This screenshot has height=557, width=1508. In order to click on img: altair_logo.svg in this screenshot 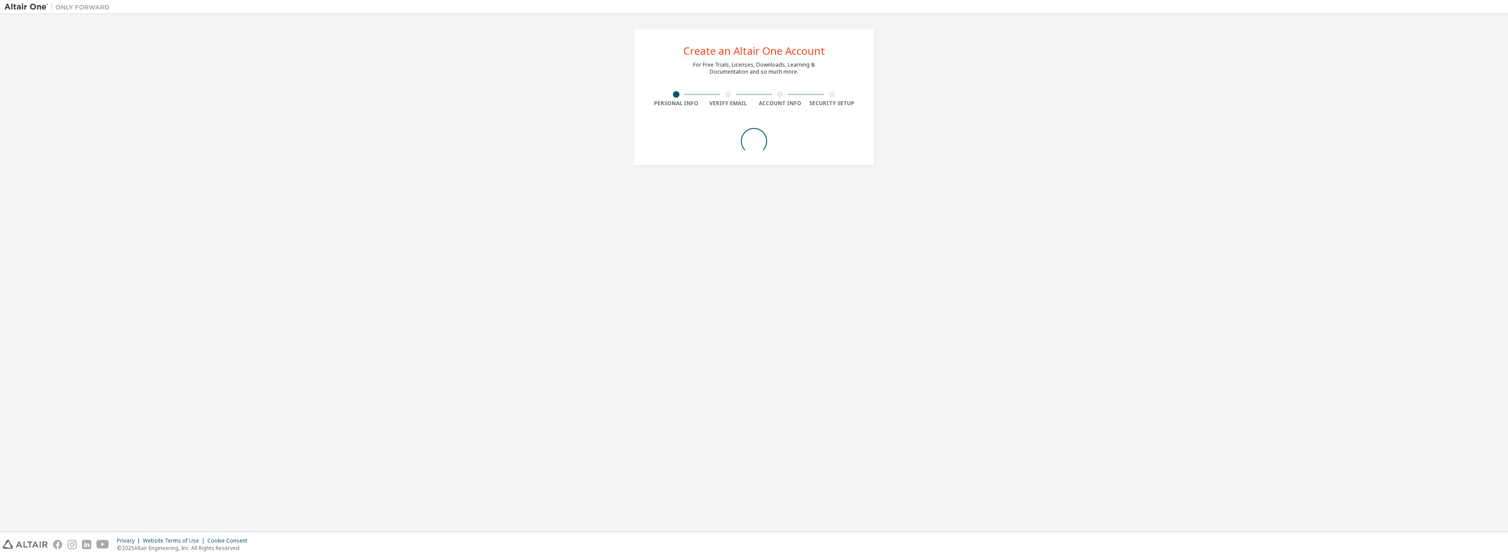, I will do `click(25, 545)`.